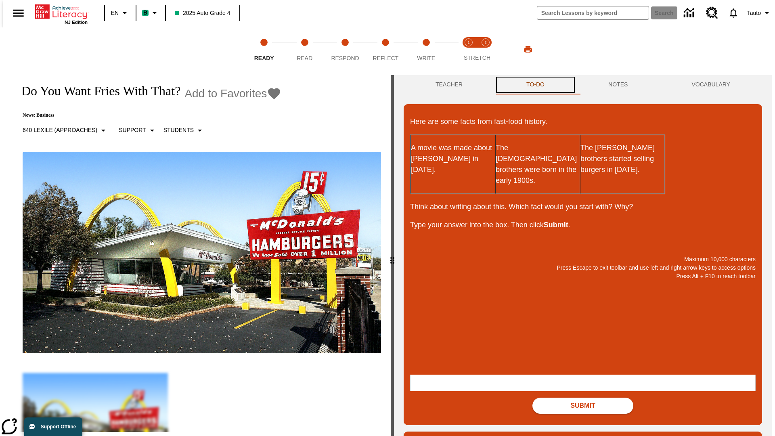 The image size is (775, 436). What do you see at coordinates (115, 13) in the screenshot?
I see `span: EN` at bounding box center [115, 13].